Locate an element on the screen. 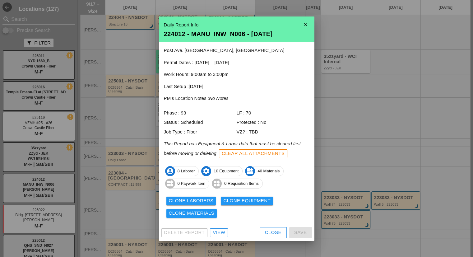  button: Clear All Attachments is located at coordinates (253, 154).